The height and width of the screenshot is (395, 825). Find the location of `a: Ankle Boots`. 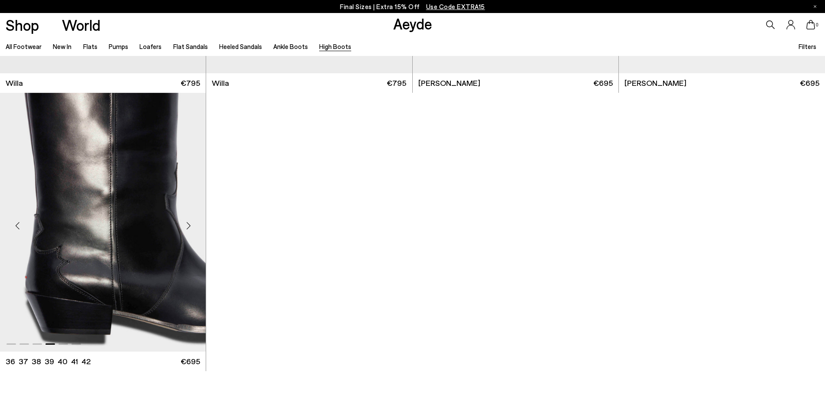

a: Ankle Boots is located at coordinates (291, 46).